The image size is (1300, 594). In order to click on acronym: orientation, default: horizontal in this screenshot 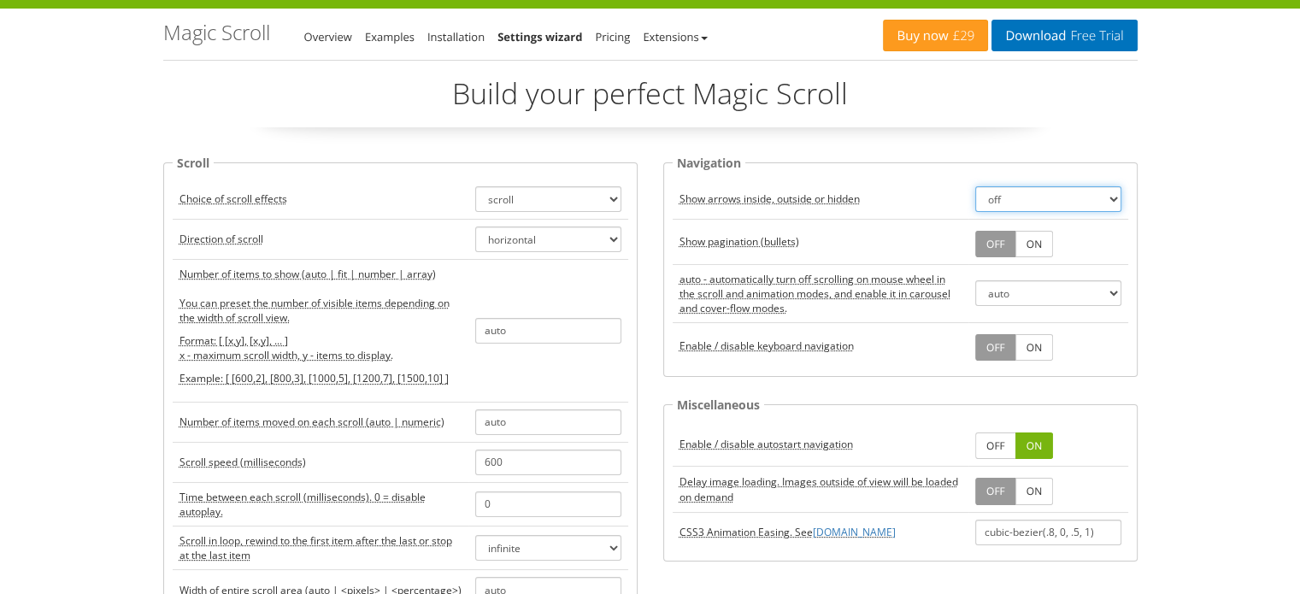, I will do `click(221, 238)`.